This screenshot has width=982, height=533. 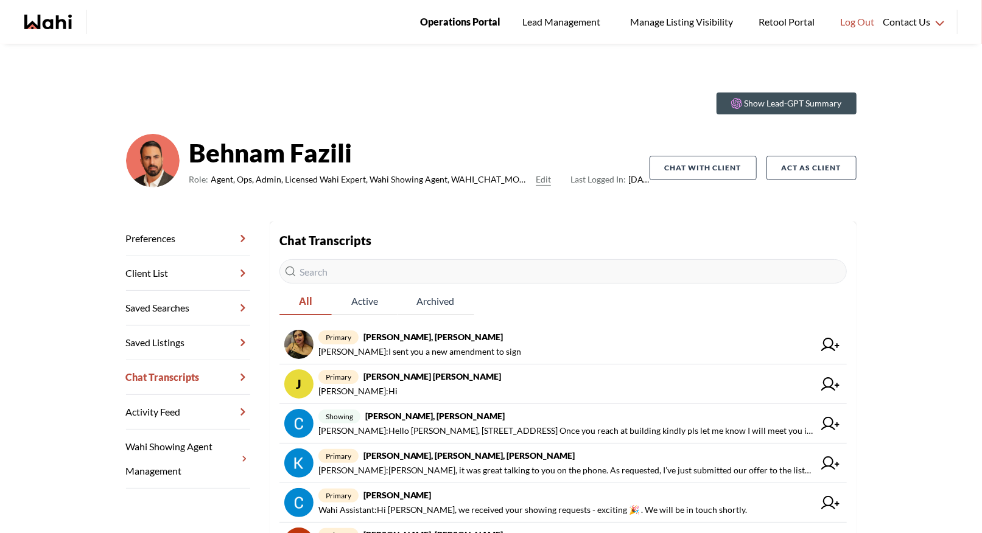 What do you see at coordinates (153, 161) in the screenshot?
I see `img: cf9ae410c976398e.png` at bounding box center [153, 161].